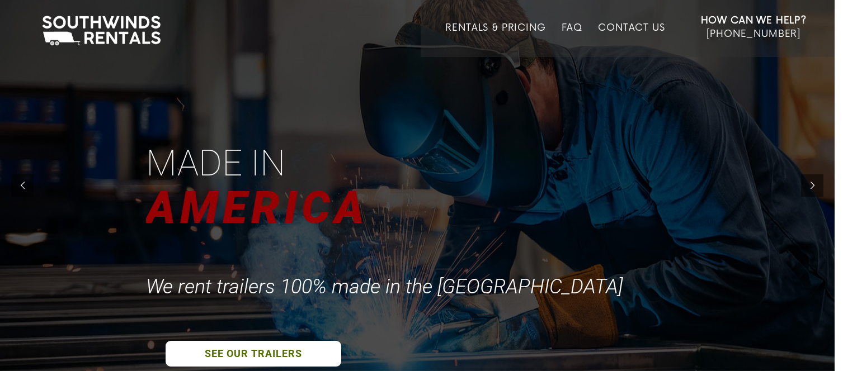  What do you see at coordinates (101, 31) in the screenshot?
I see `img: Southwinds Rentals Logo` at bounding box center [101, 31].